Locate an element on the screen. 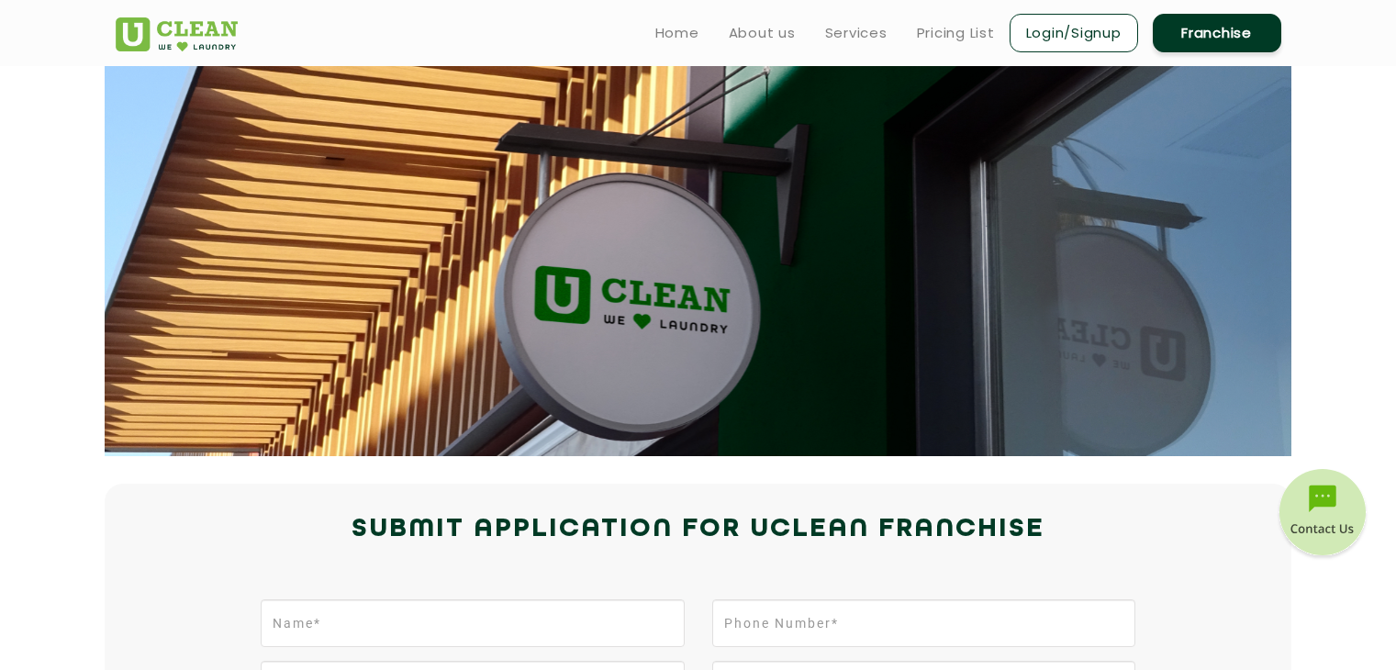 The height and width of the screenshot is (670, 1396). h2: Submit Application for UCLEAN FRANCHISE is located at coordinates (699, 530).